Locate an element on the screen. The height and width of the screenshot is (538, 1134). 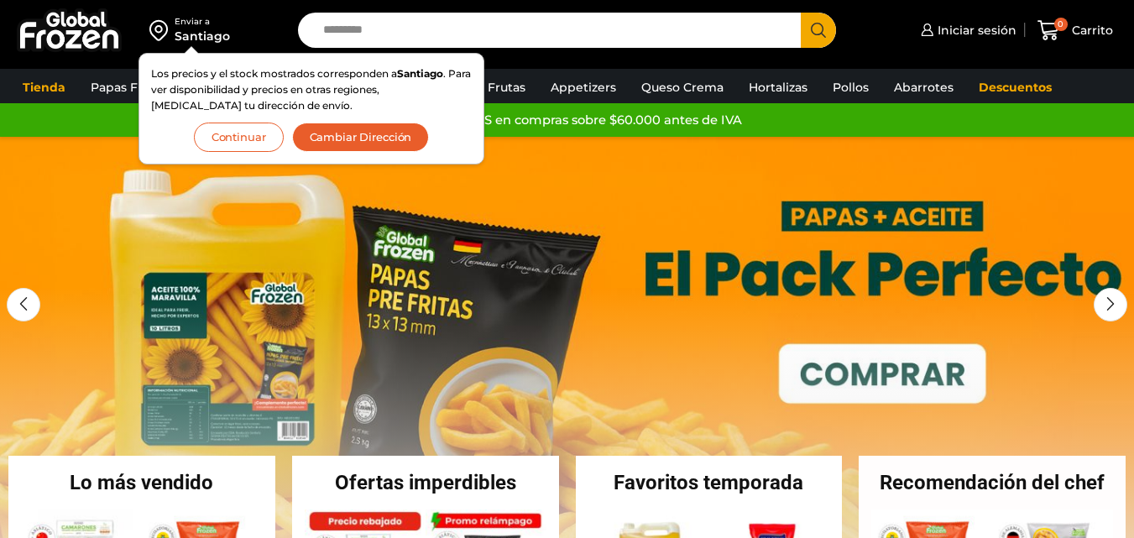
p: Los precios y el stock mostrados corresponden a . Para ver disponibilidad y precios en otras regi... is located at coordinates (311, 90).